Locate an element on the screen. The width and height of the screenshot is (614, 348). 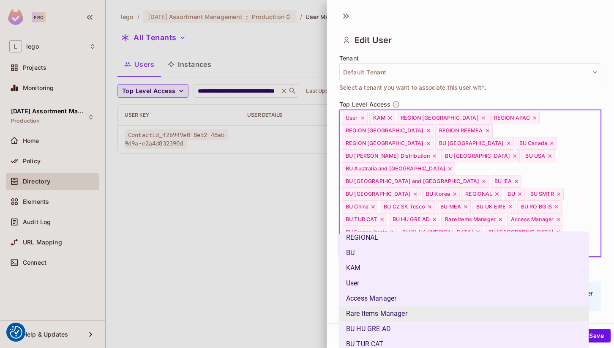
div: REGION APAC is located at coordinates (515, 118).